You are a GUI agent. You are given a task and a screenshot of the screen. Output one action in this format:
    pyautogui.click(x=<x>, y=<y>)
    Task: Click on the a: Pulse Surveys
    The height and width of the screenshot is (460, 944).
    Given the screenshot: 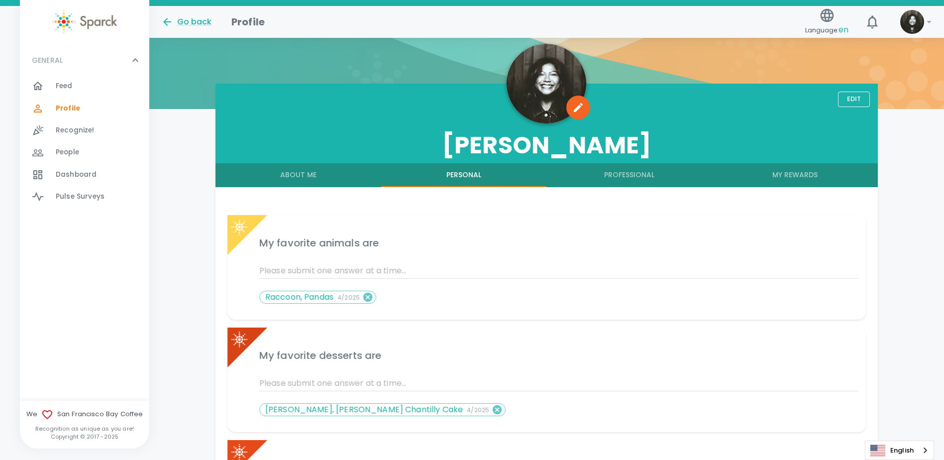 What is the action you would take?
    pyautogui.click(x=85, y=197)
    